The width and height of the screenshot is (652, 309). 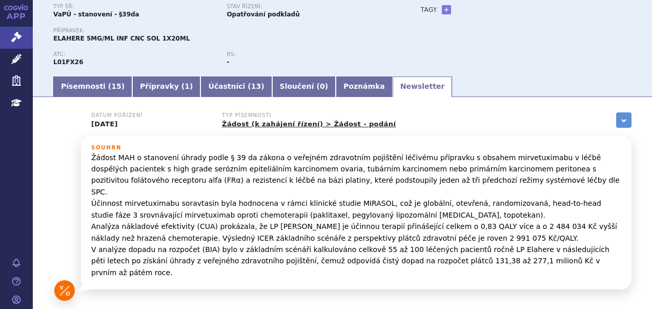 What do you see at coordinates (135, 7) in the screenshot?
I see `p: Typ SŘ:` at bounding box center [135, 7].